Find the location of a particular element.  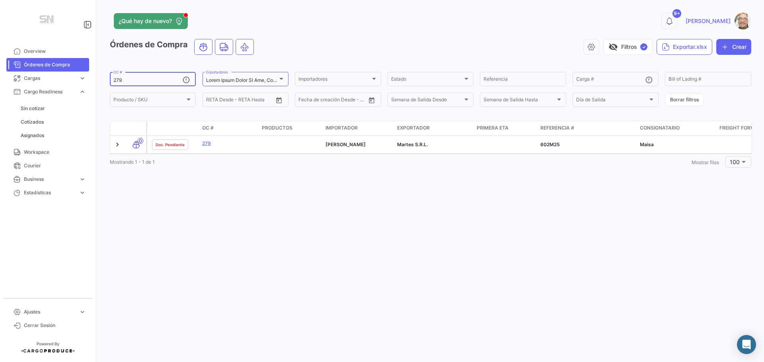

span: Cotizados is located at coordinates (32, 122).